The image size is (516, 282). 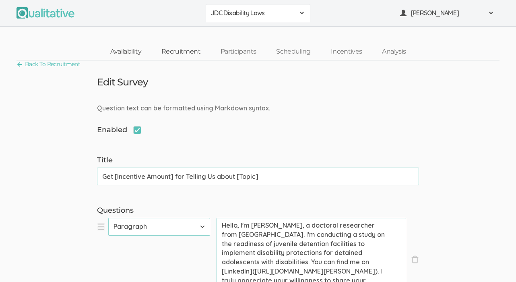 I want to click on a: Scheduling, so click(x=294, y=52).